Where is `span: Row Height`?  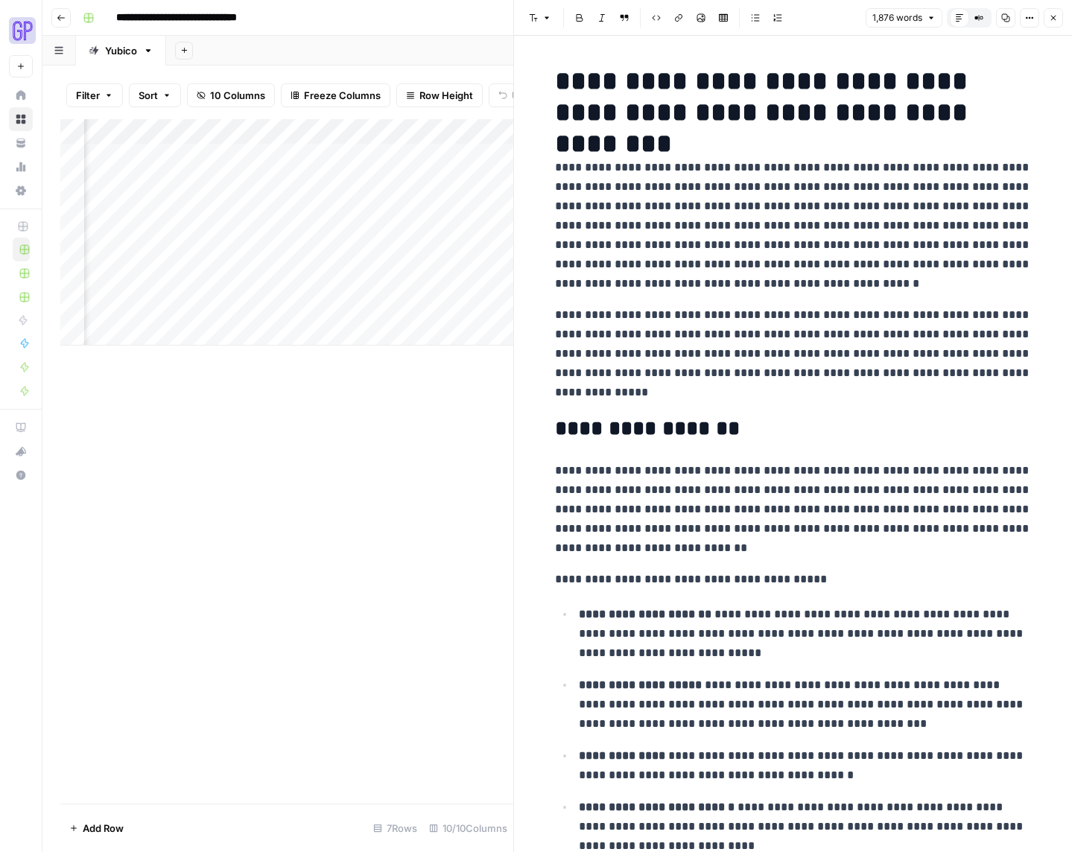
span: Row Height is located at coordinates (446, 95).